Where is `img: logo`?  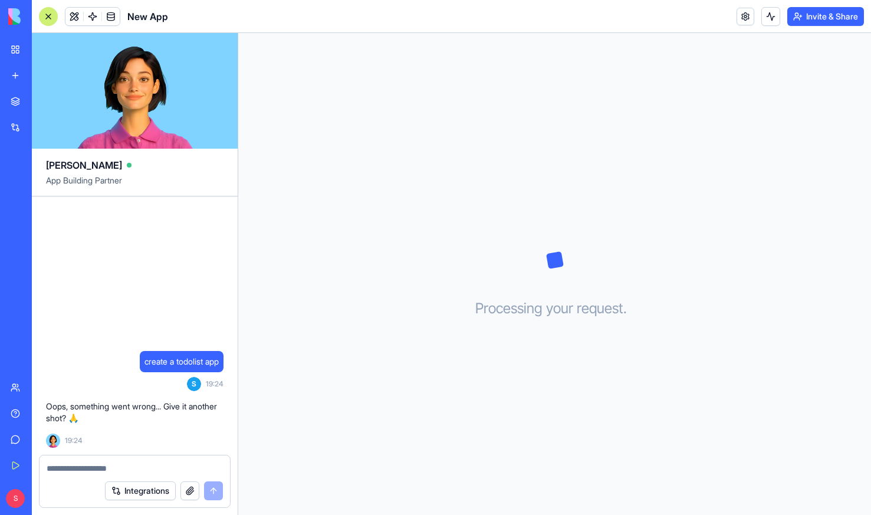 img: logo is located at coordinates (45, 17).